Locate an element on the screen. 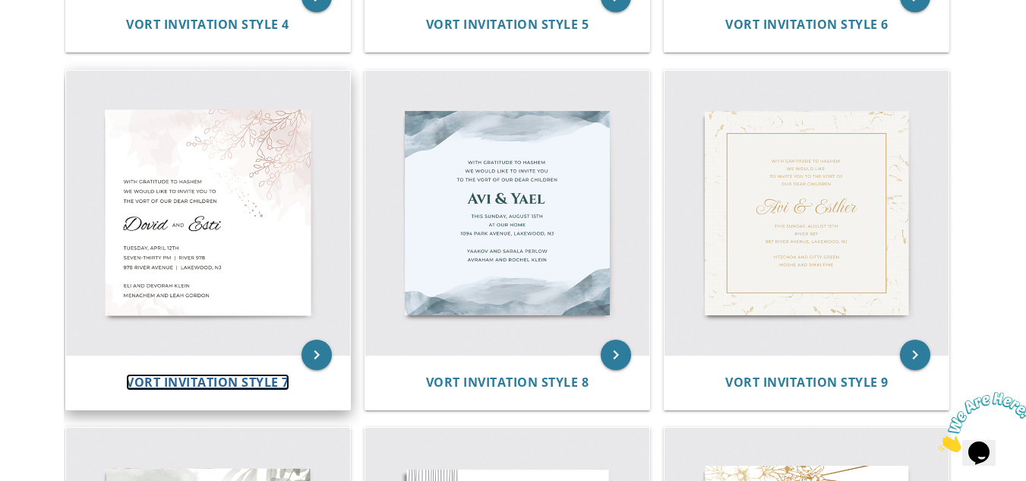 Image resolution: width=1026 pixels, height=481 pixels. span: Vort Invitation Style 7 is located at coordinates (207, 382).